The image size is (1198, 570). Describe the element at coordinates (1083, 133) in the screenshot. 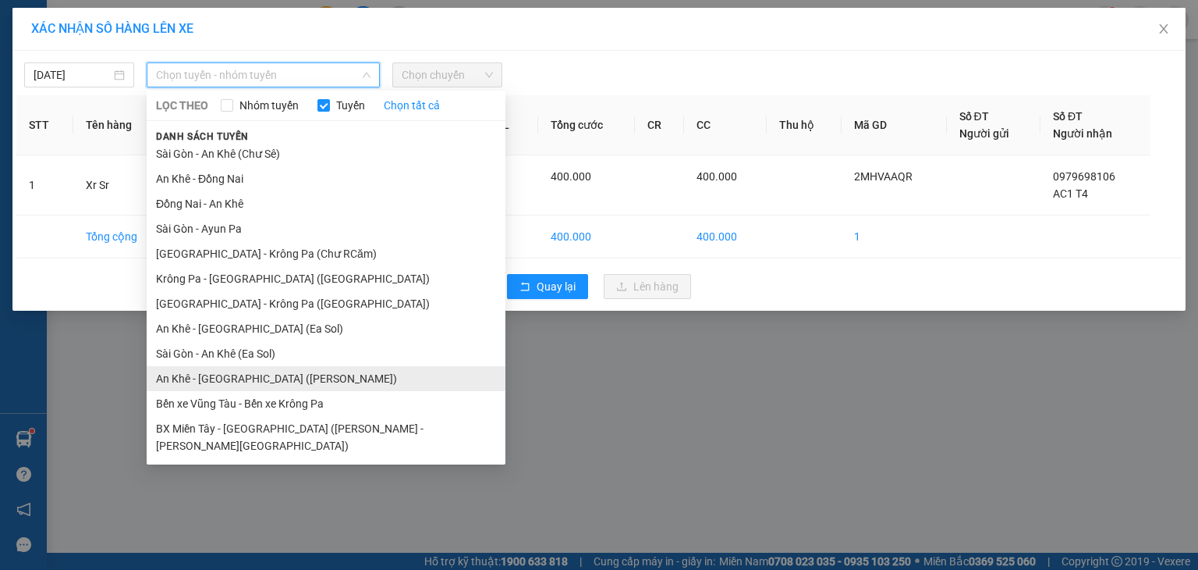

I see `span: Người nhận` at that location.